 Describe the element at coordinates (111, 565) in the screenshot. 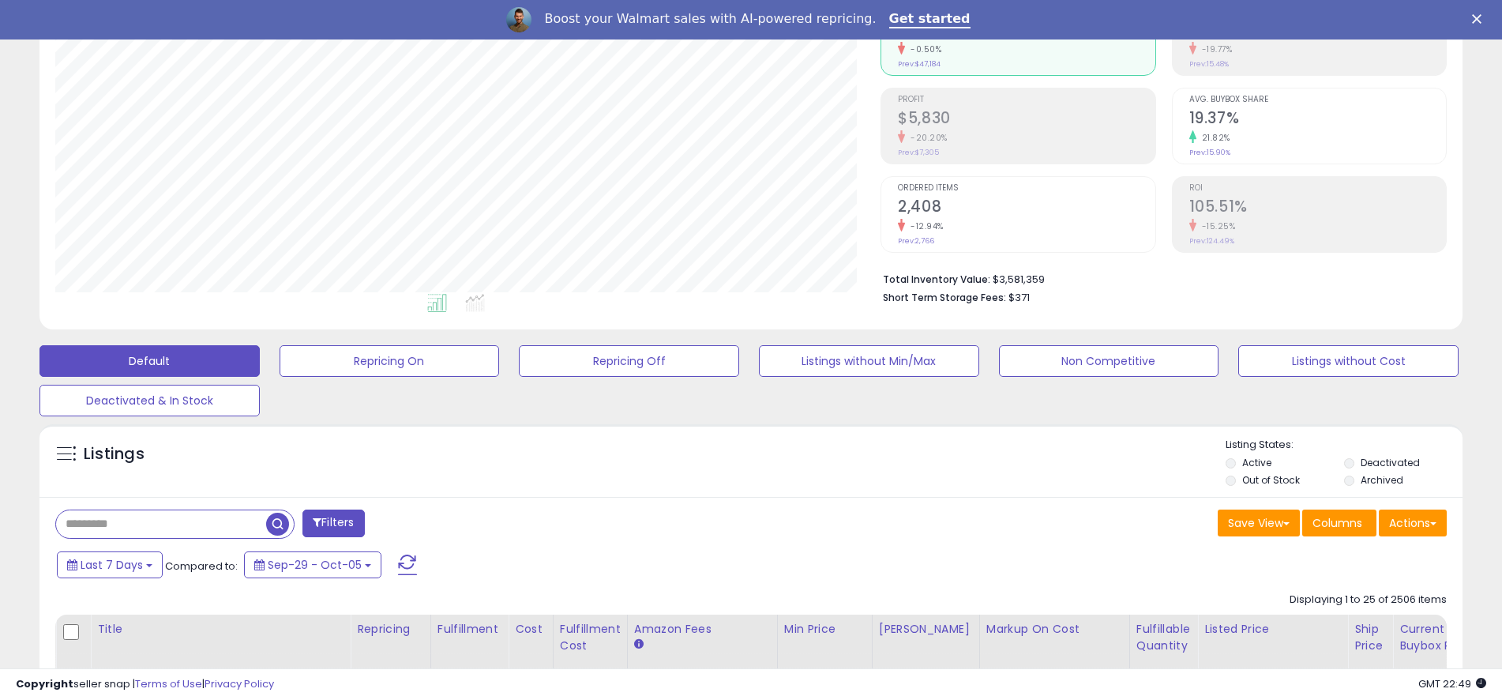

I see `span: Last 7 Days` at that location.